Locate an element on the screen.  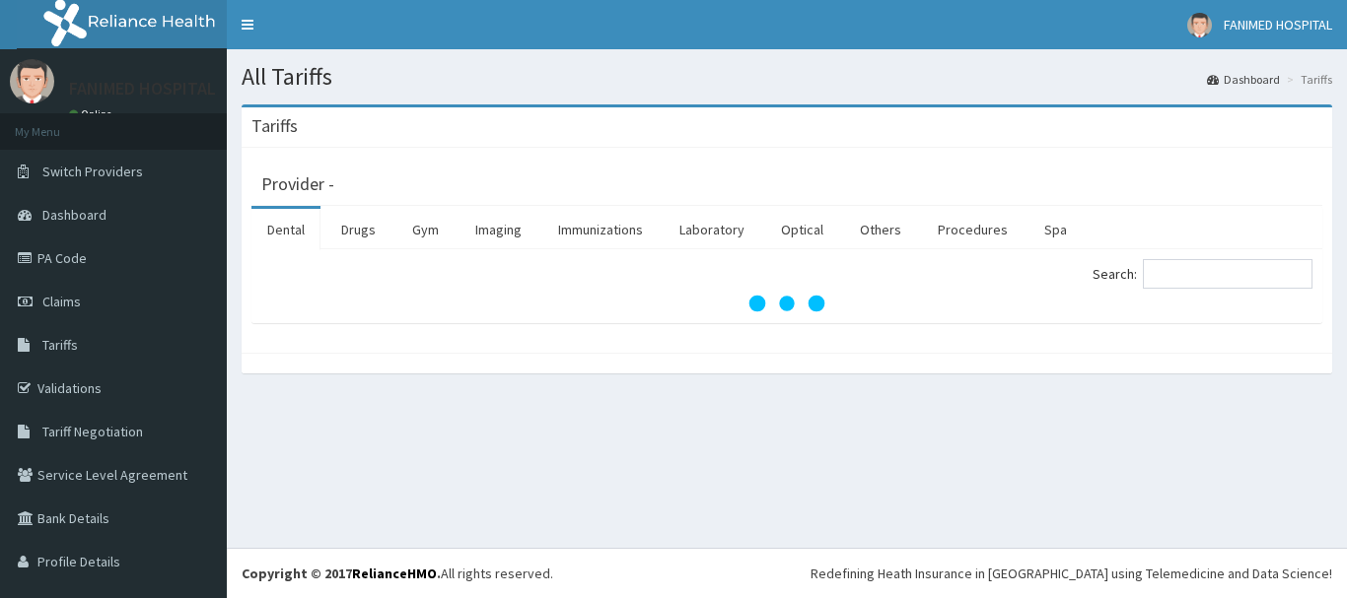
span: Claims is located at coordinates (61, 302).